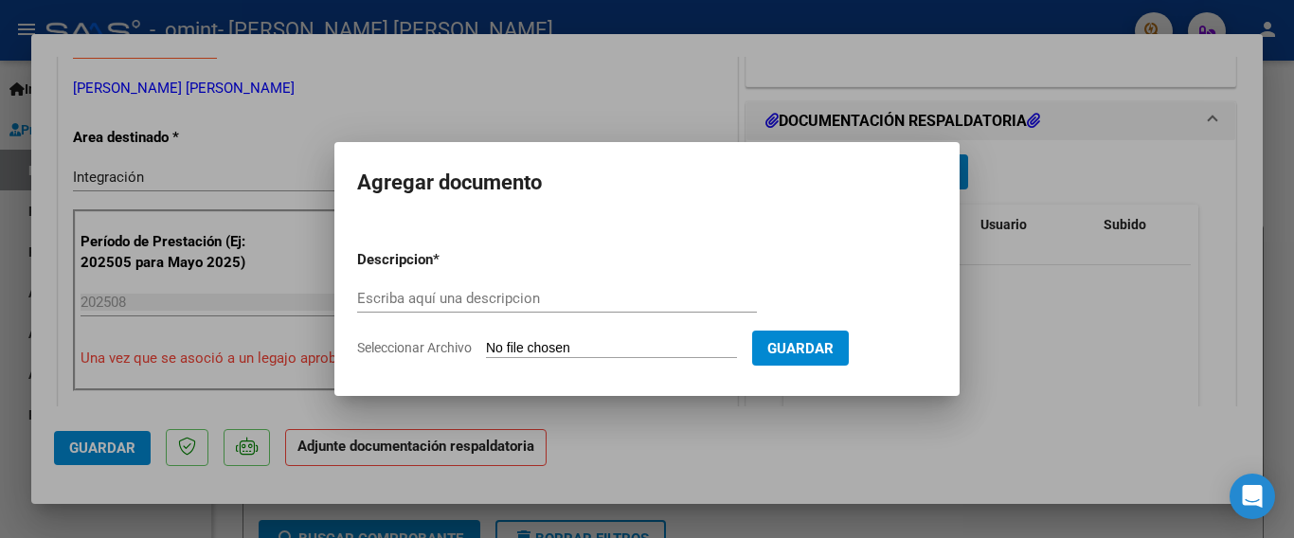 Image resolution: width=1294 pixels, height=538 pixels. Describe the element at coordinates (800, 348) in the screenshot. I see `button: Guardar` at that location.